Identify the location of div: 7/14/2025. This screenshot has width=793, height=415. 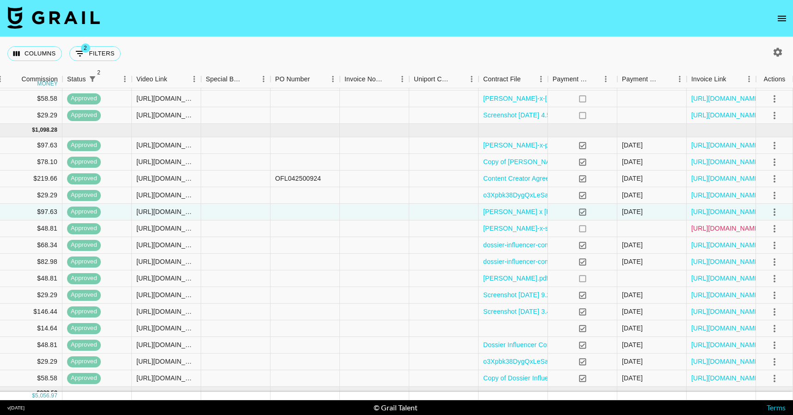
(632, 345).